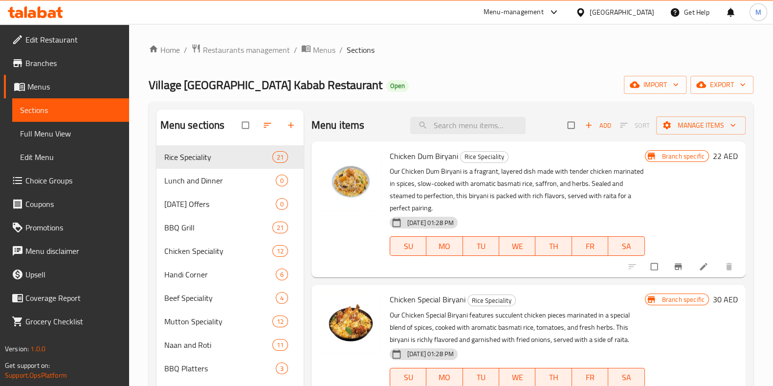  I want to click on button: Add section, so click(292, 125).